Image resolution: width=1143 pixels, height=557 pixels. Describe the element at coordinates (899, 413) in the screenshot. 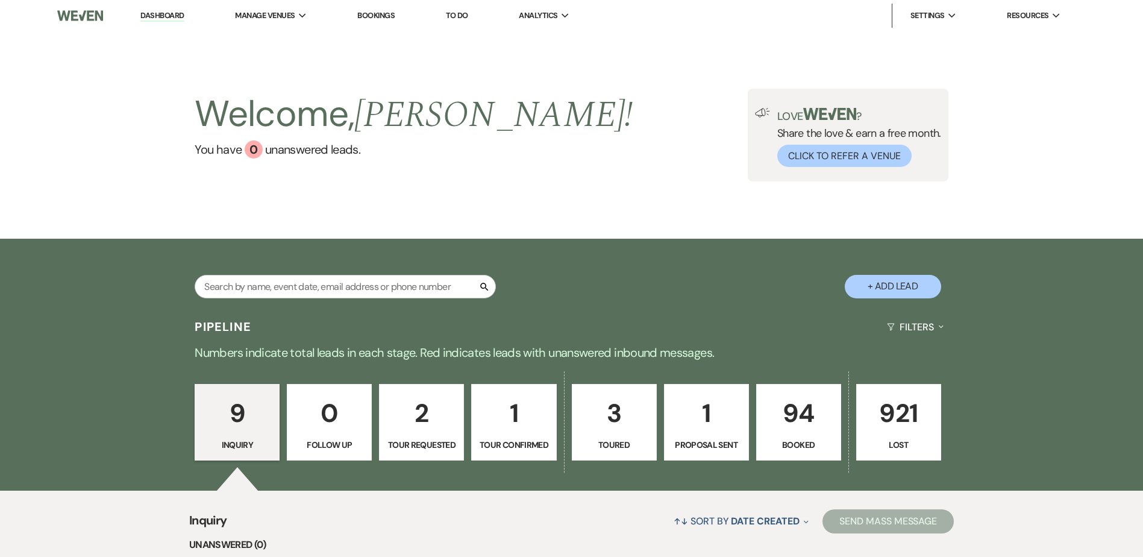

I see `p: 921` at that location.